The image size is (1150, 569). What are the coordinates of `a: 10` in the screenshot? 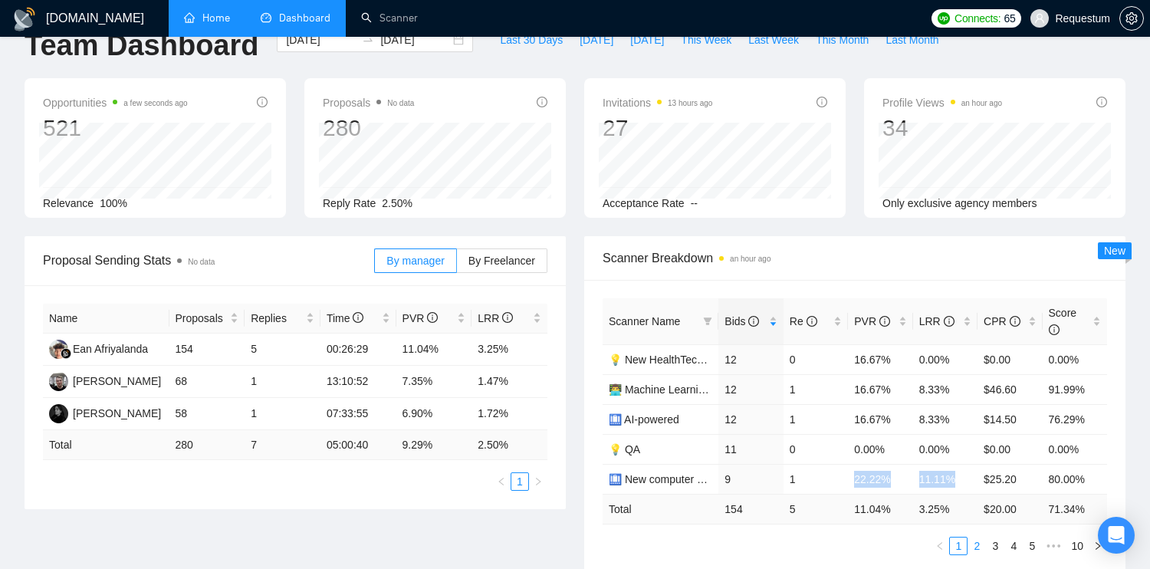 It's located at (1077, 546).